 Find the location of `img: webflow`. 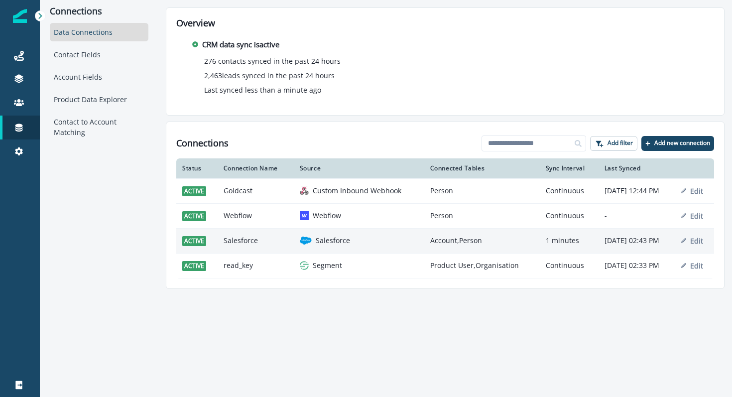

img: webflow is located at coordinates (304, 216).